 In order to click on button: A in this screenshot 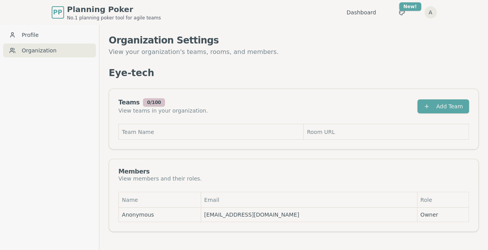, I will do `click(431, 12)`.